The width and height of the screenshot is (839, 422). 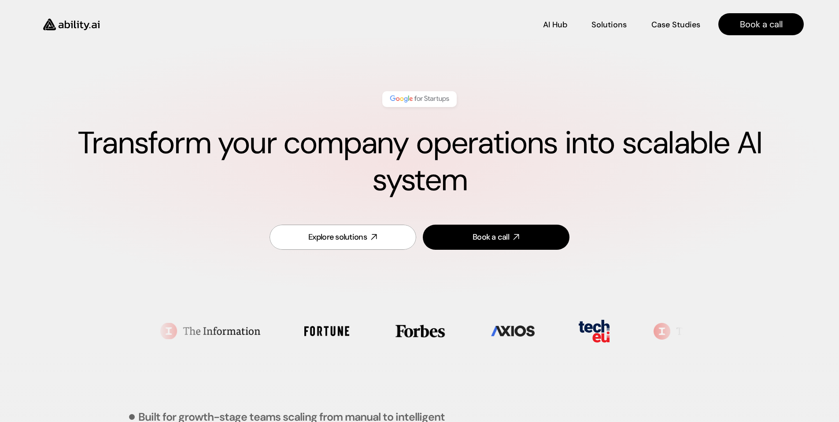 I want to click on a: Solutions, so click(x=609, y=24).